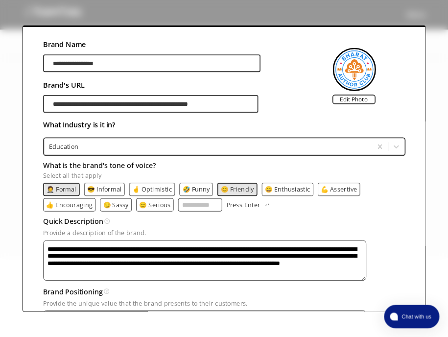  Describe the element at coordinates (116, 205) in the screenshot. I see `button: 😏 Sassy` at that location.